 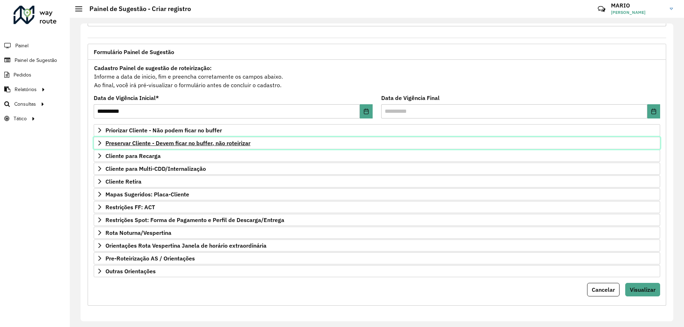 What do you see at coordinates (186, 246) in the screenshot?
I see `span: Orientações Rota Vespertina Janela de horário extraordinária` at bounding box center [186, 246].